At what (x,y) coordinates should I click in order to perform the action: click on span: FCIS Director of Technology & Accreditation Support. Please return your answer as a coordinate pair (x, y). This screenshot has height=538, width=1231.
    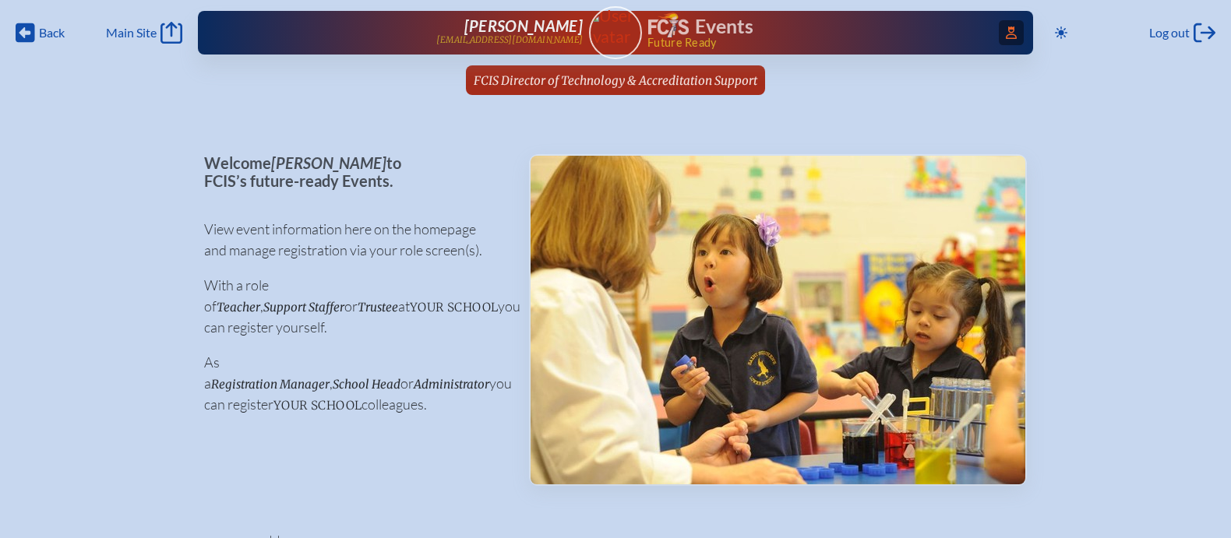
    Looking at the image, I should click on (616, 80).